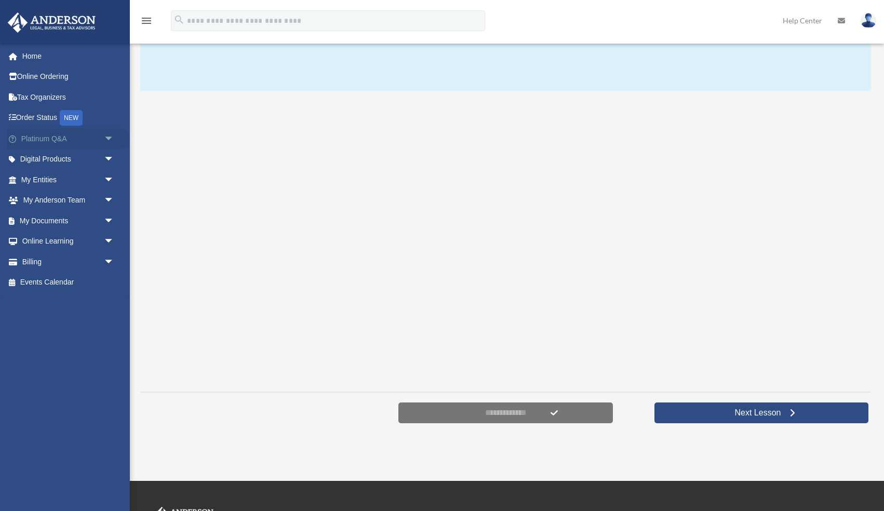 The width and height of the screenshot is (884, 511). I want to click on a: My Entitiesarrow_drop_down, so click(69, 180).